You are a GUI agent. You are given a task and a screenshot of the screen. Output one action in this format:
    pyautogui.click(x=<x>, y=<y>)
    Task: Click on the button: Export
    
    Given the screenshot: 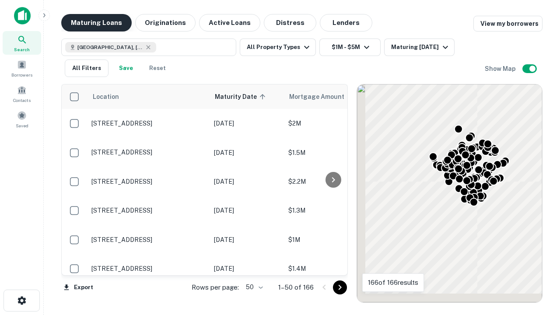 What is the action you would take?
    pyautogui.click(x=78, y=288)
    